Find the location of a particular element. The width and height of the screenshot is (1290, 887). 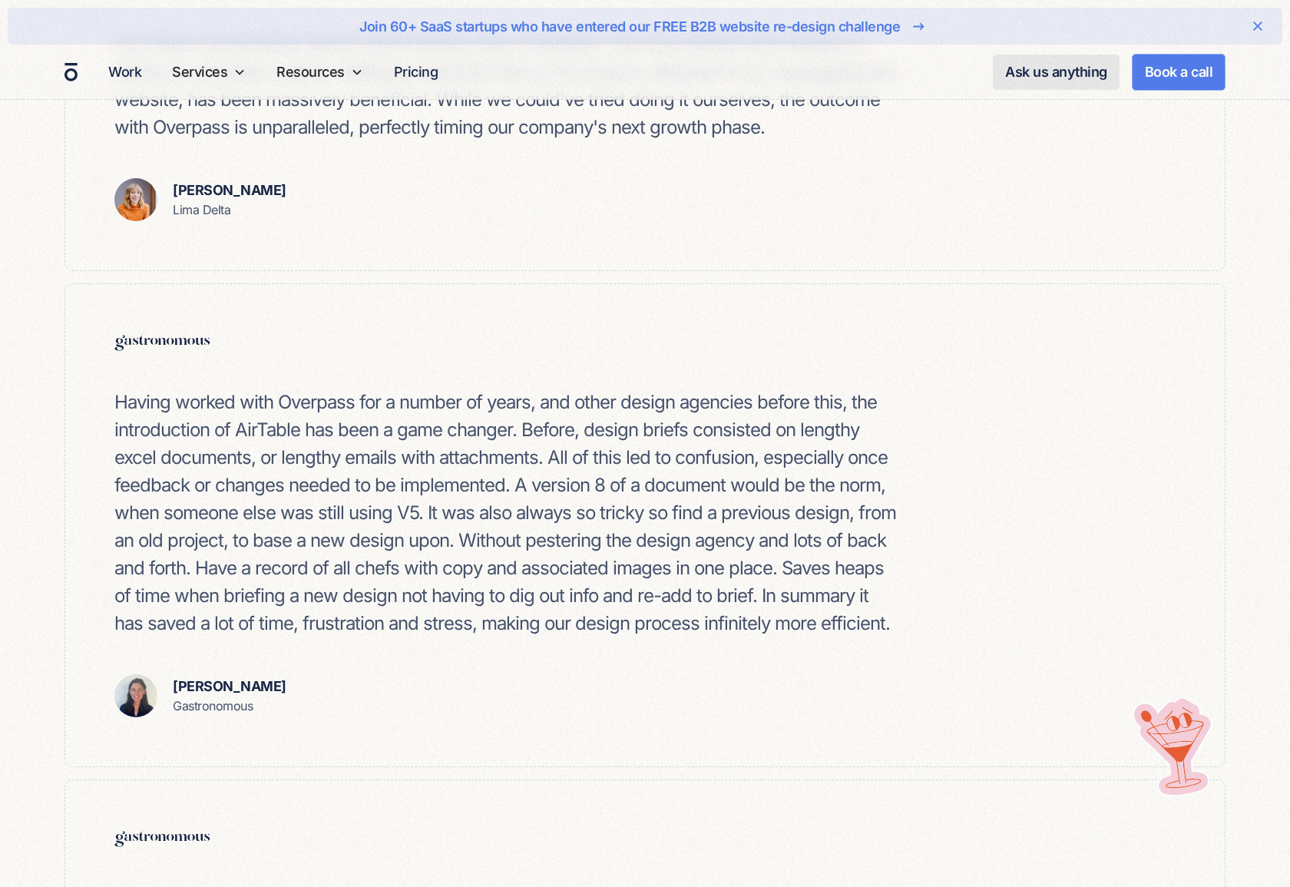

a: Pricing is located at coordinates (416, 71).